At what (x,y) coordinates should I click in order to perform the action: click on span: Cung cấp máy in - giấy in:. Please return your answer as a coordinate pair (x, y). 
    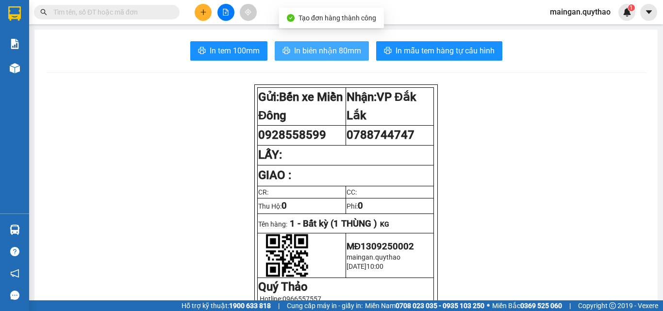
    Looking at the image, I should click on (325, 306).